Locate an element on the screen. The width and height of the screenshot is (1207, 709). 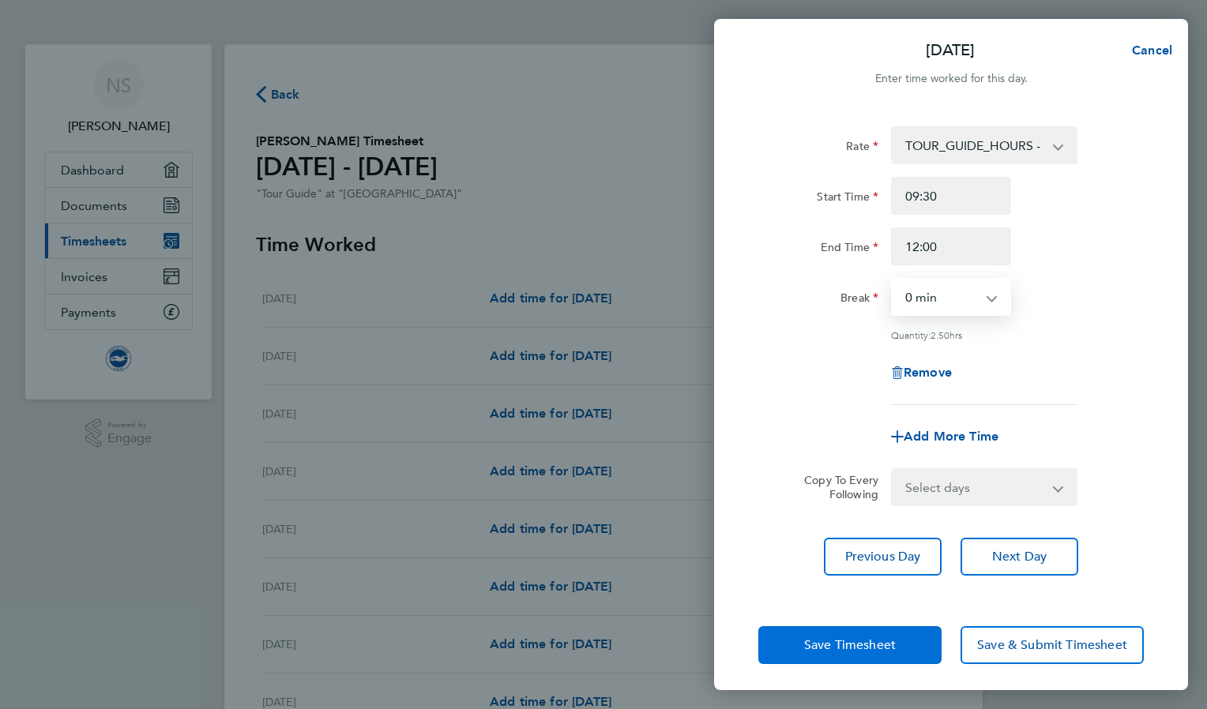
button: Save & Submit Timesheet is located at coordinates (1052, 645).